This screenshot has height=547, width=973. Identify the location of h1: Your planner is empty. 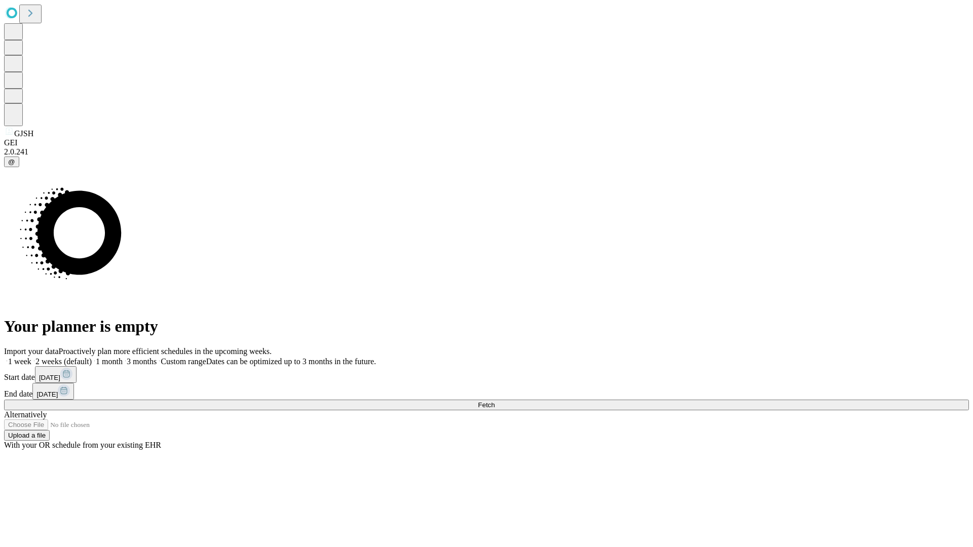
(486, 326).